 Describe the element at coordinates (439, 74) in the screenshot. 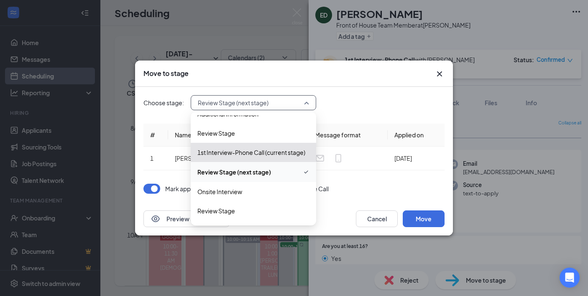

I see `svg: Cross` at that location.